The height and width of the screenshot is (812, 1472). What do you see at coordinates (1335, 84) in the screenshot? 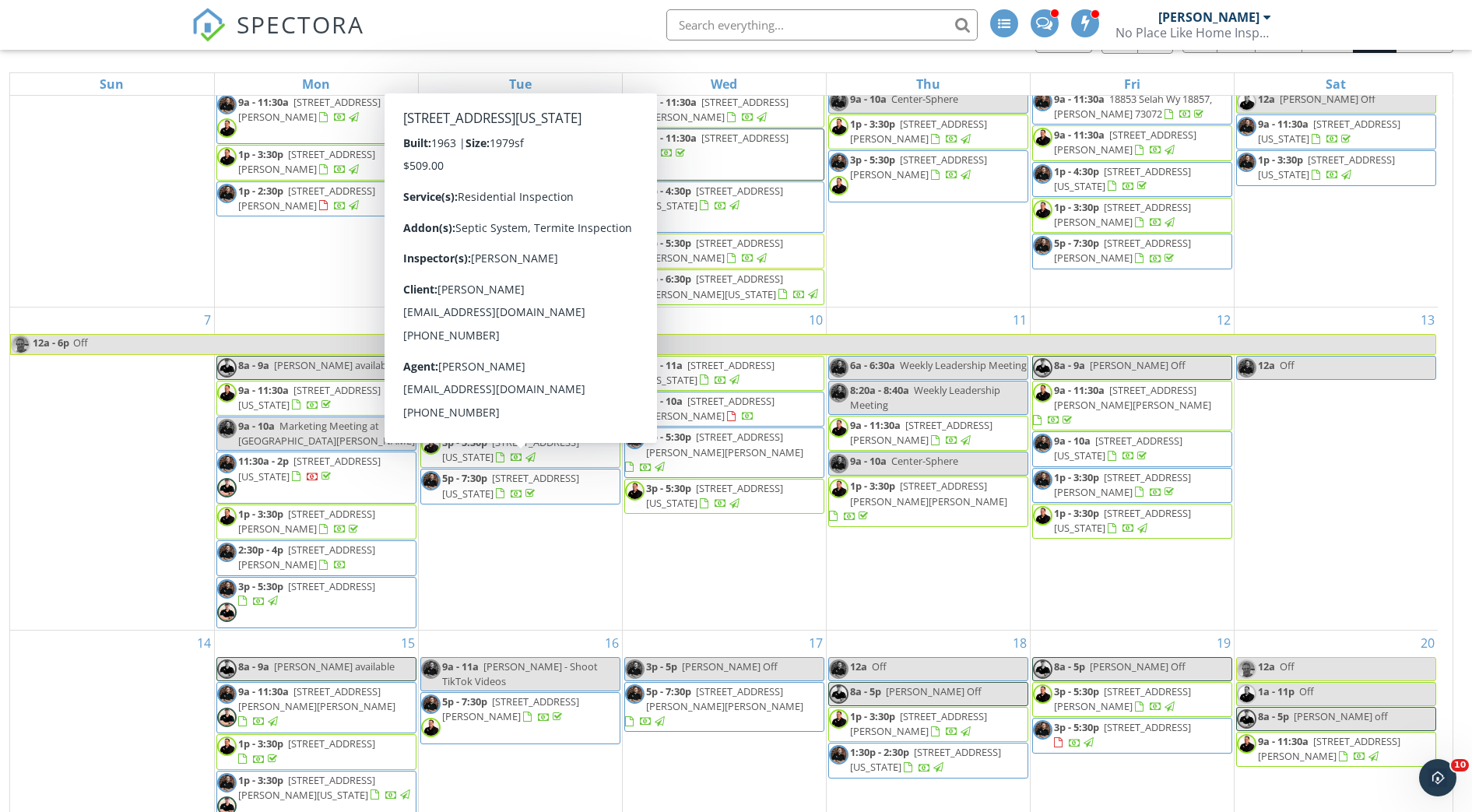
I see `a: Saturday` at bounding box center [1335, 84].